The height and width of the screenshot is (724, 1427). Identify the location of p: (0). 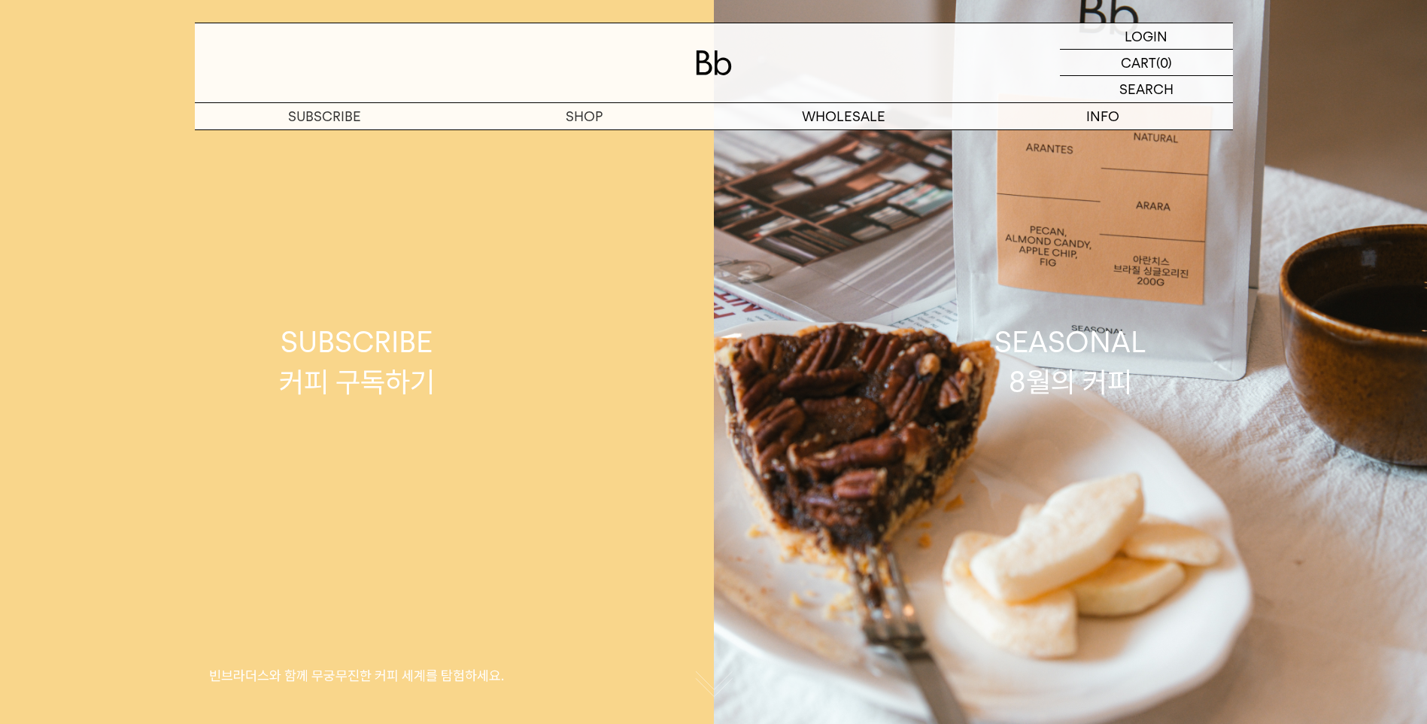
(1164, 62).